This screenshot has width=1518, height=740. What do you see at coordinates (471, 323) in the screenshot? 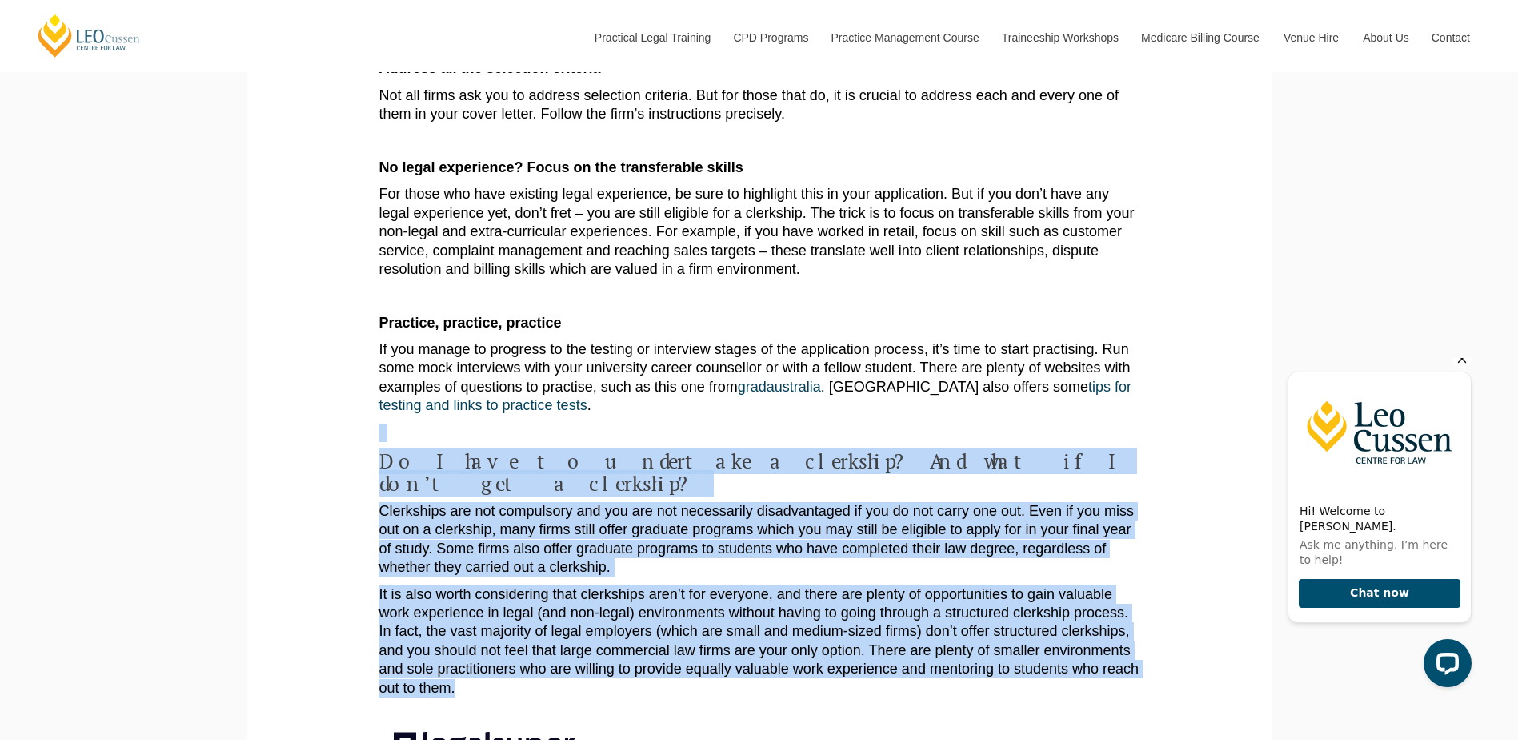
I see `strong: Practice, practice, practice` at bounding box center [471, 323].